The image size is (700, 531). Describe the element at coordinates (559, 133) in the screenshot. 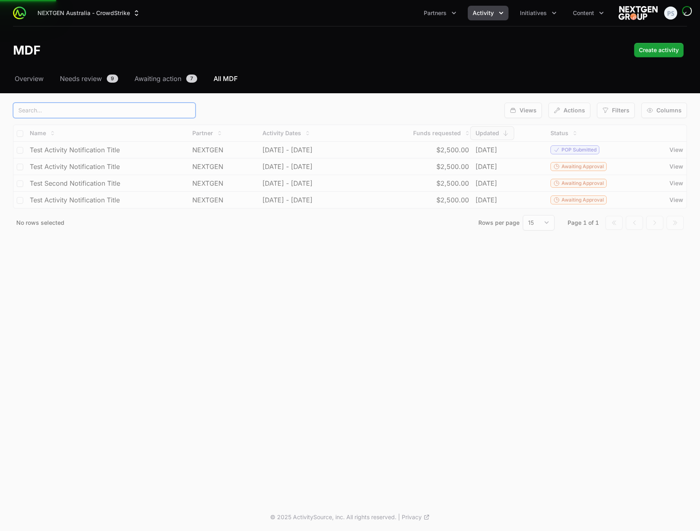

I see `span: Status` at that location.